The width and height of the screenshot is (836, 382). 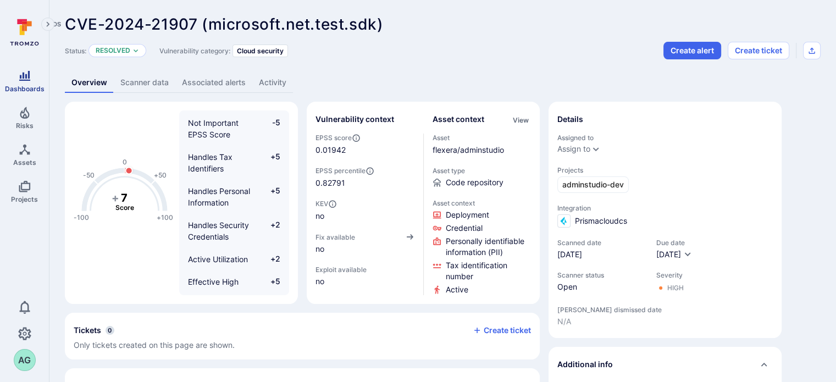 What do you see at coordinates (113, 51) in the screenshot?
I see `p: Resolved` at bounding box center [113, 51].